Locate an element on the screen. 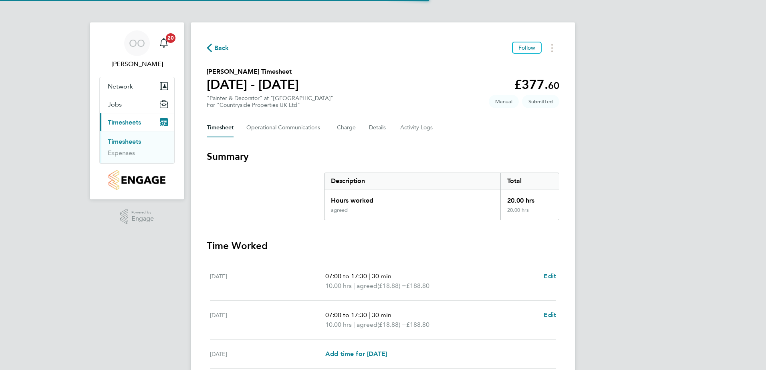 The image size is (766, 370). span: Follow is located at coordinates (527, 48).